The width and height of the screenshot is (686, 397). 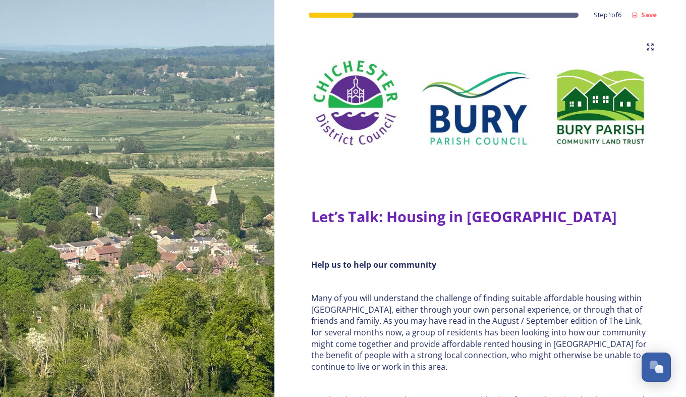 I want to click on p: Many of you will understand the challenge of finding suitable affordable housing within [GEOGRAPH..., so click(x=480, y=332).